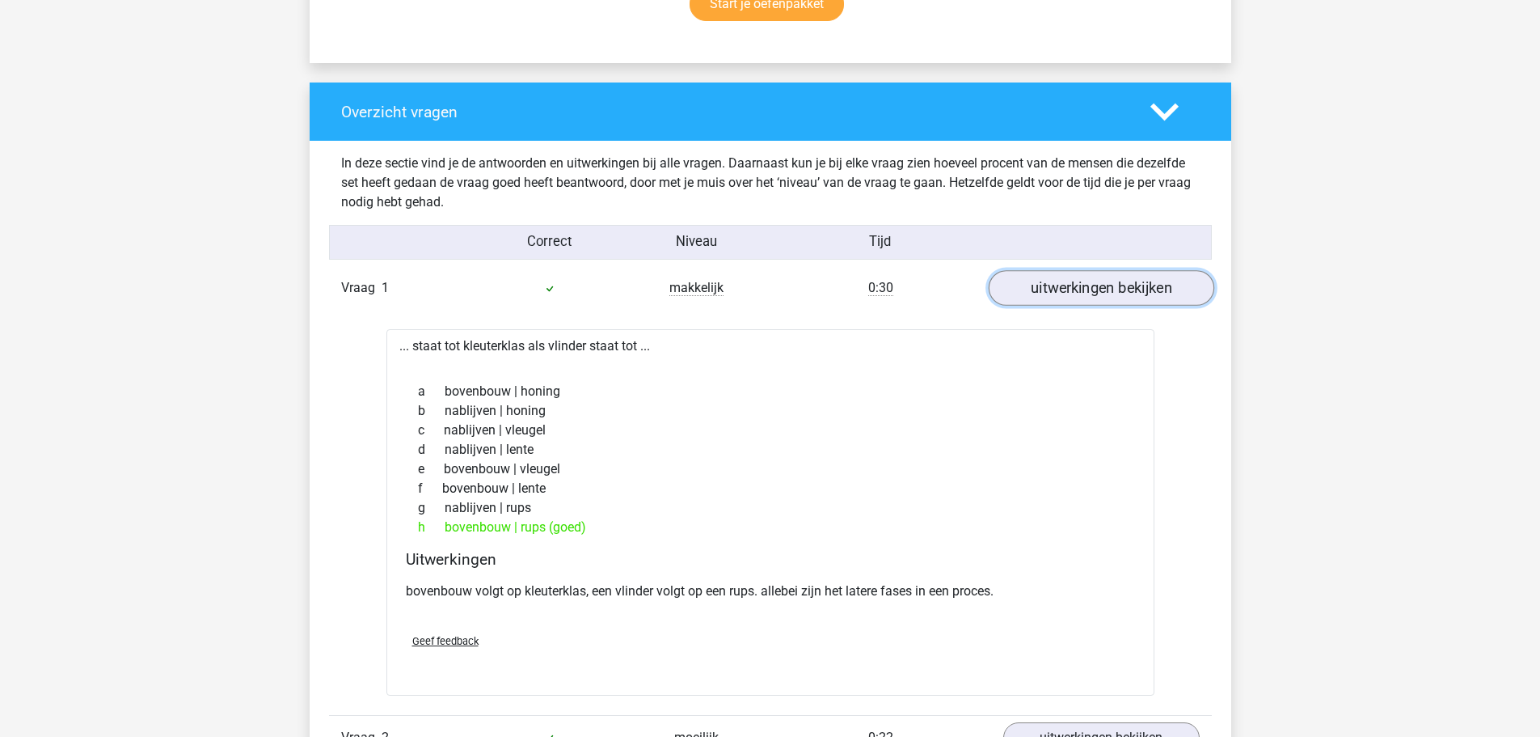 This screenshot has width=1540, height=737. I want to click on div: nablijven | rups, so click(771, 508).